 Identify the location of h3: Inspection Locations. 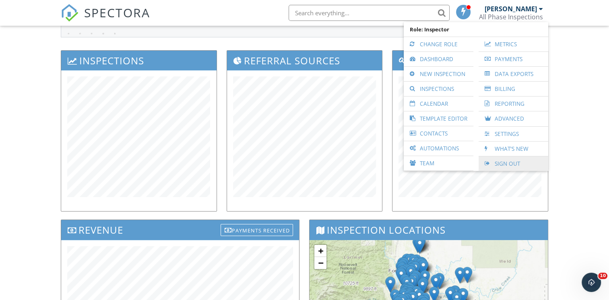
(429, 230).